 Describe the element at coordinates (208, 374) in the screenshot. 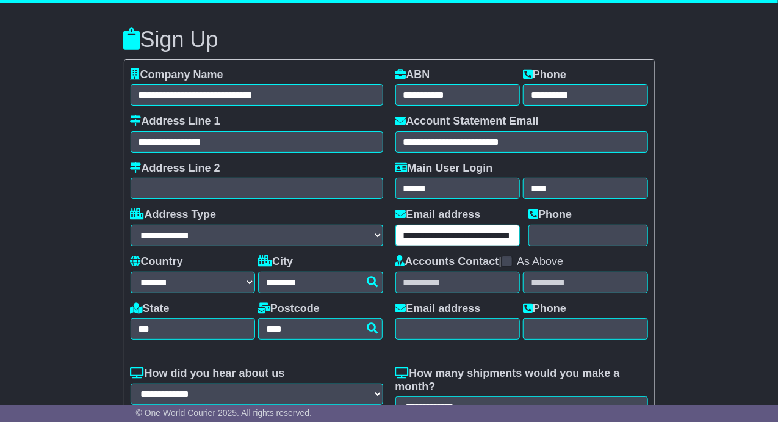

I see `label: How did you hear about us` at that location.